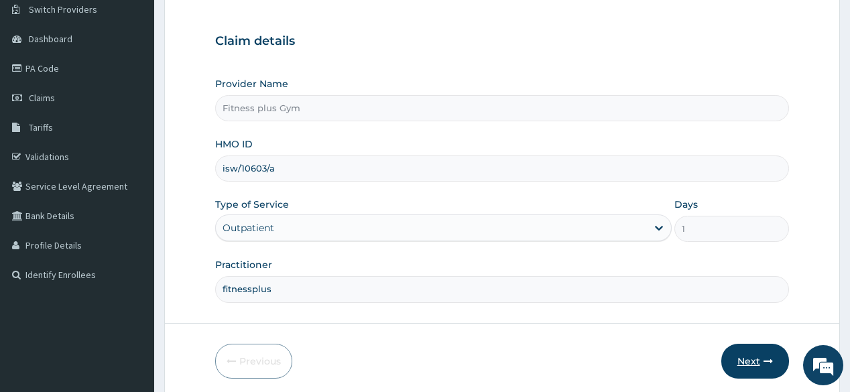 This screenshot has height=392, width=850. Describe the element at coordinates (131, 181) in the screenshot. I see `span: We're online!` at that location.